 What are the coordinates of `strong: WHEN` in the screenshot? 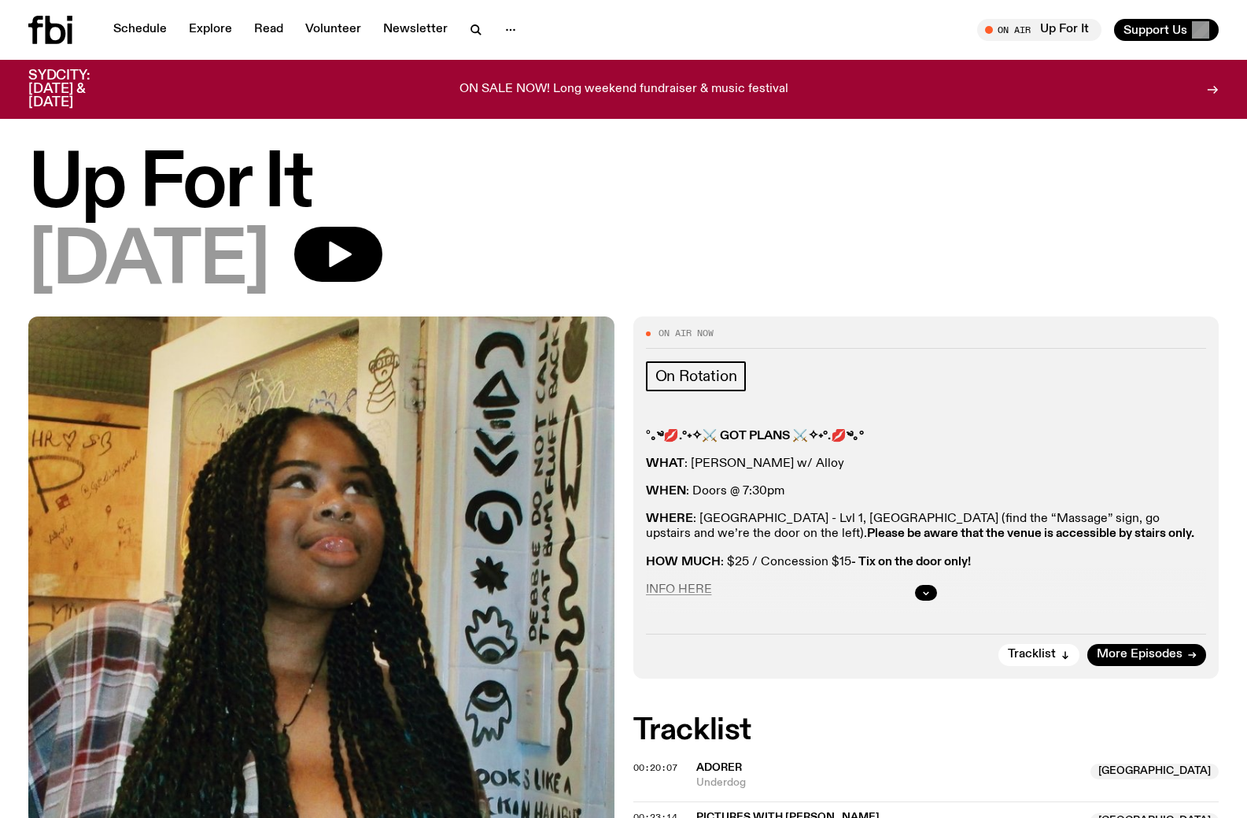 It's located at (666, 491).